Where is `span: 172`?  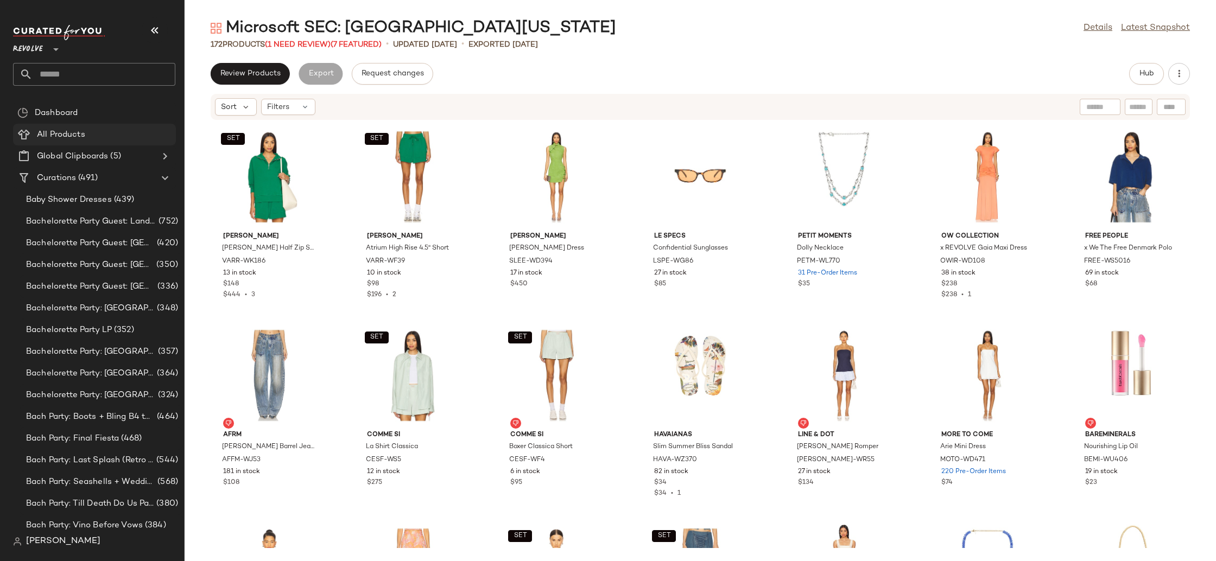
span: 172 is located at coordinates (217, 45).